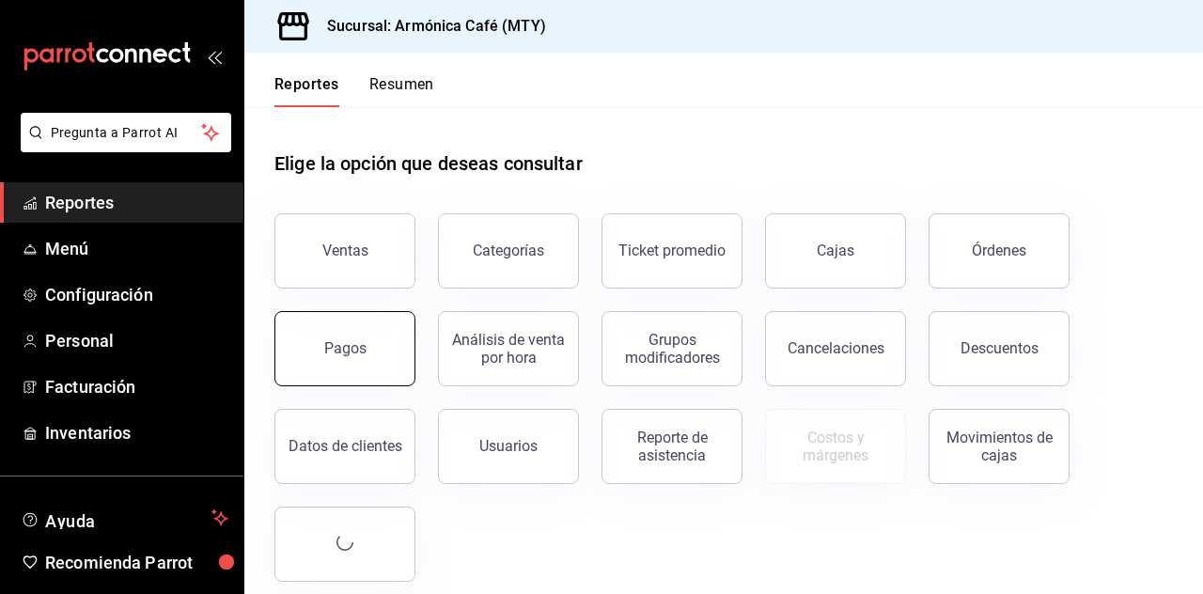 This screenshot has width=1203, height=594. What do you see at coordinates (672, 446) in the screenshot?
I see `button: Reporte de asistencia` at bounding box center [672, 446].